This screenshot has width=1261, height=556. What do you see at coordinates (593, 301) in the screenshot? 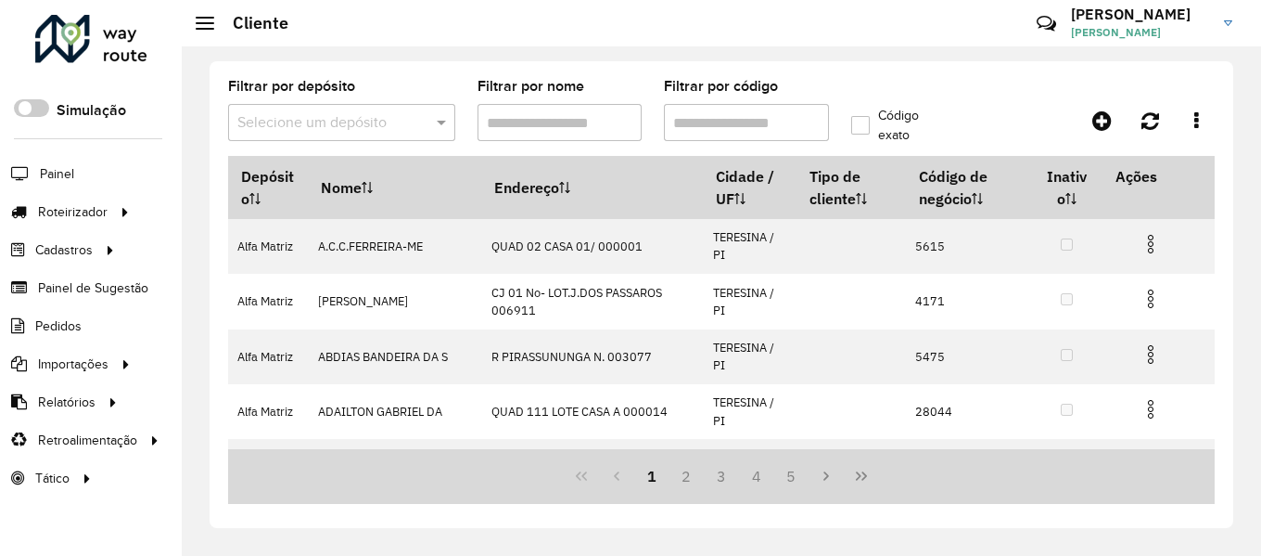
I see `td: CJ 01 No- LOT.J.DOS PASSAROS 006911` at bounding box center [593, 301].